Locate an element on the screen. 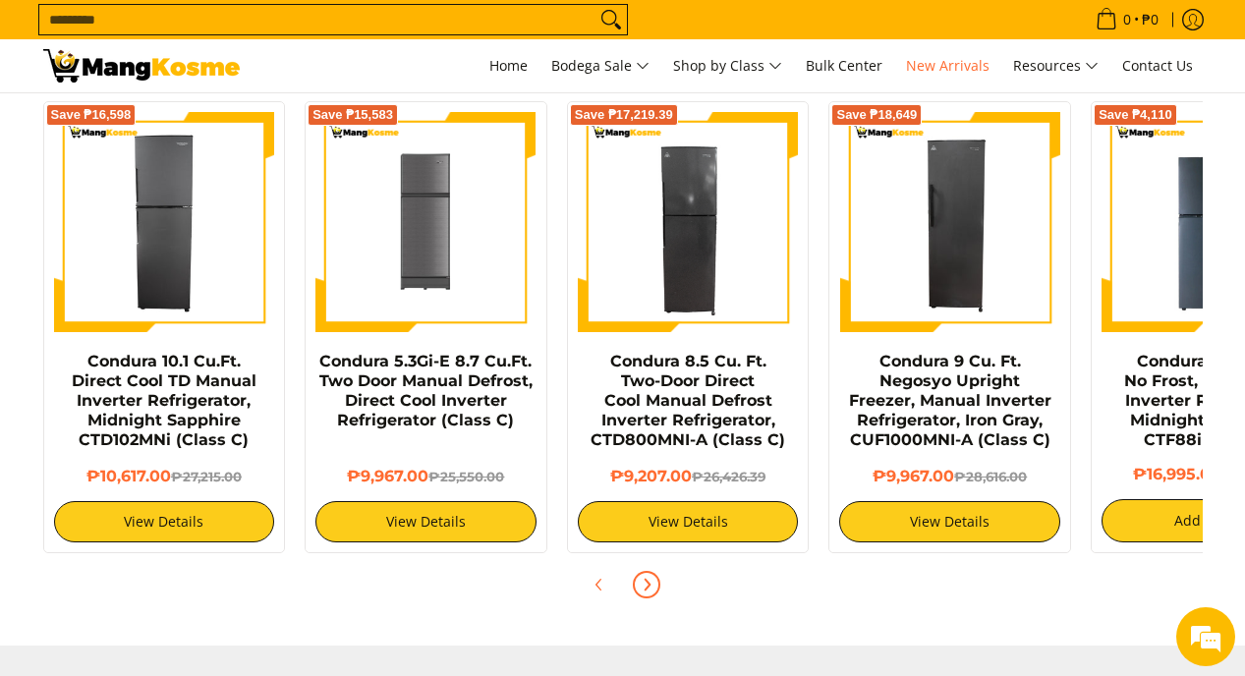  del: ₱26,426.39 is located at coordinates (728, 477).